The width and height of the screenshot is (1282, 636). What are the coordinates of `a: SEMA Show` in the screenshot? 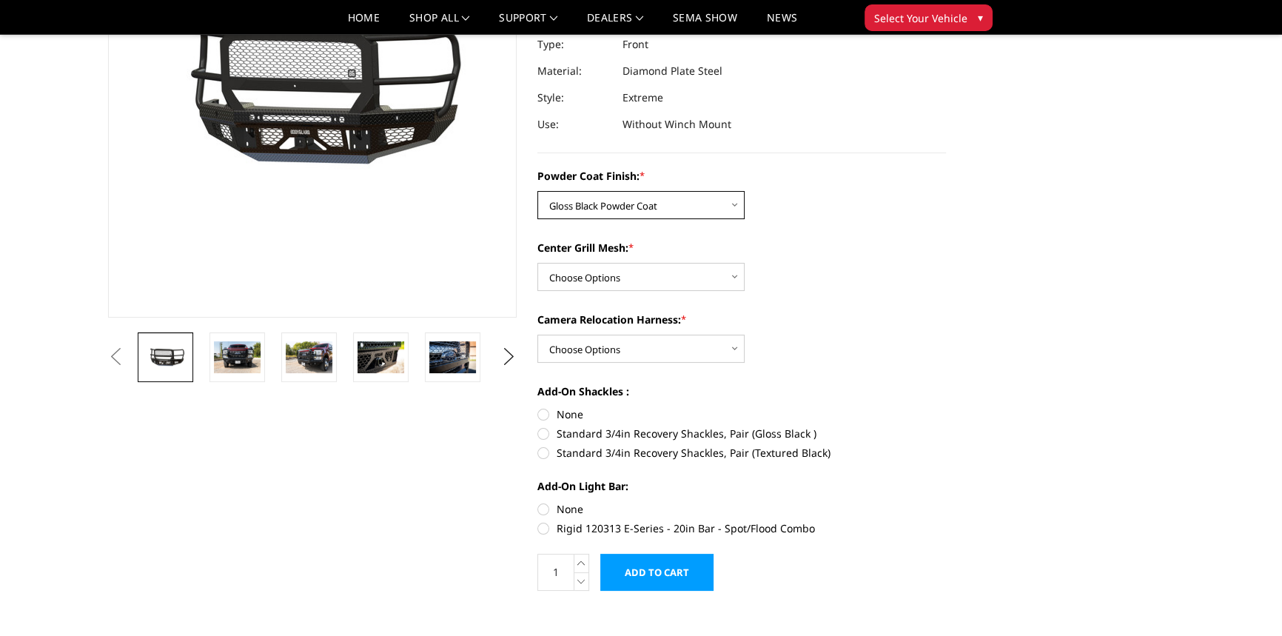 It's located at (705, 23).